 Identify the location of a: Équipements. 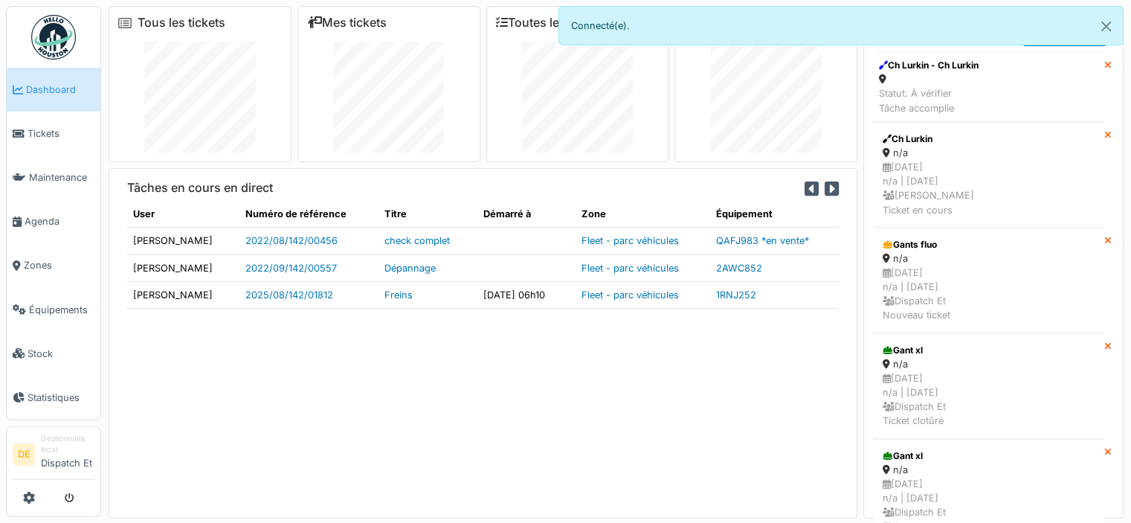
(54, 309).